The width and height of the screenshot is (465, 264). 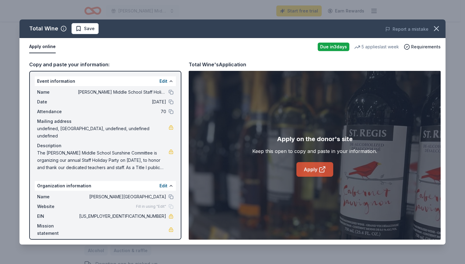 I want to click on div: Organization information, so click(x=105, y=186).